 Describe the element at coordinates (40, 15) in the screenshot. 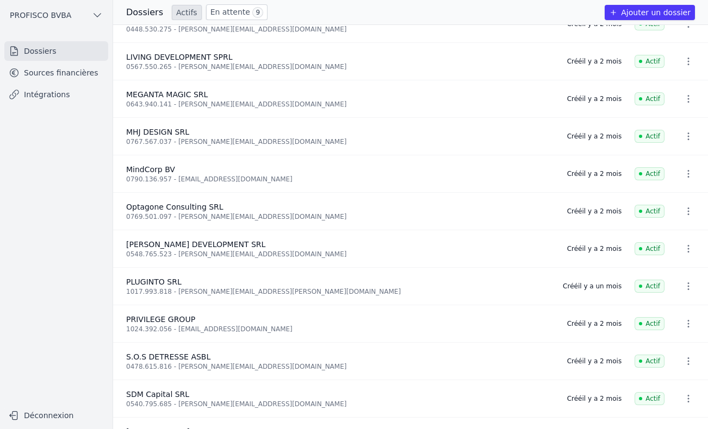

I see `span: PROFISCO BVBA` at that location.